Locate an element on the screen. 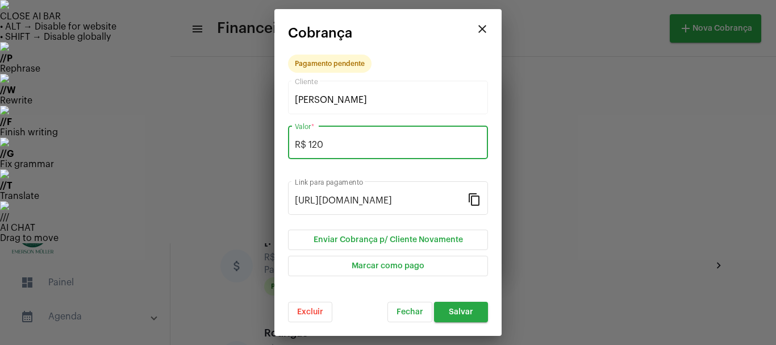 This screenshot has height=345, width=776. span: Salvar is located at coordinates (461, 312).